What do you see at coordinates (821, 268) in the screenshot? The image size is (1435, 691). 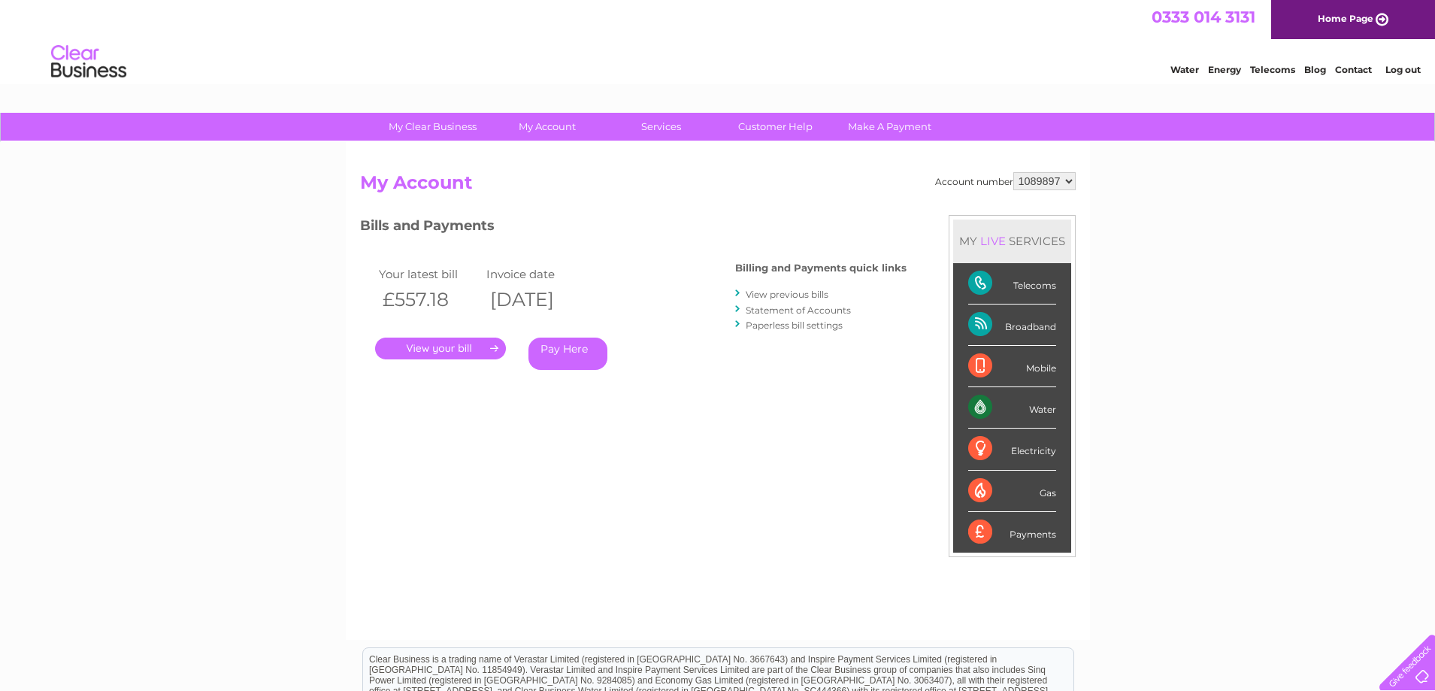 I see `h4: Billing and Payments quick links` at bounding box center [821, 268].